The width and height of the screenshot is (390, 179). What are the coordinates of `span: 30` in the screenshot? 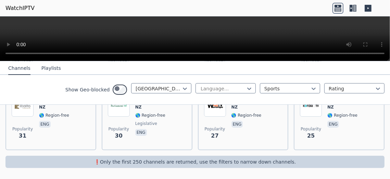 It's located at (119, 136).